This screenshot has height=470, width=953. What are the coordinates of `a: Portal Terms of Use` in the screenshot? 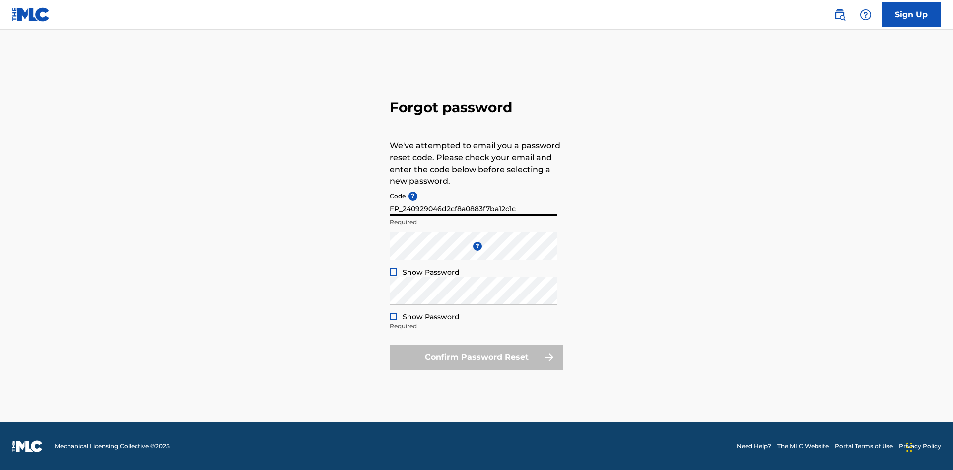 It's located at (863, 447).